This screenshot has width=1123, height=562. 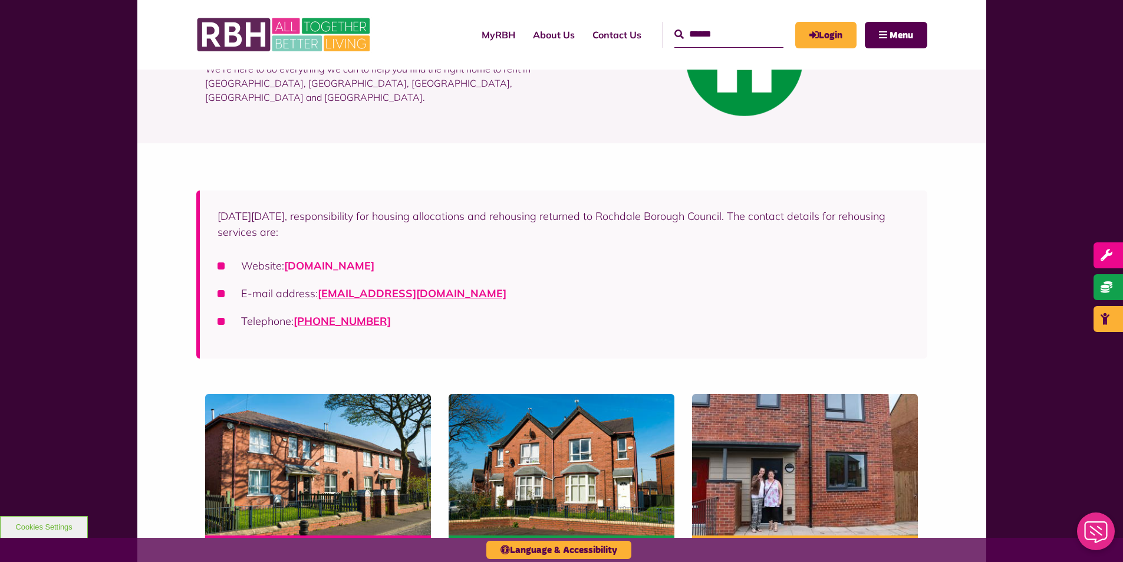 What do you see at coordinates (285, 35) in the screenshot?
I see `img: RBH` at bounding box center [285, 35].